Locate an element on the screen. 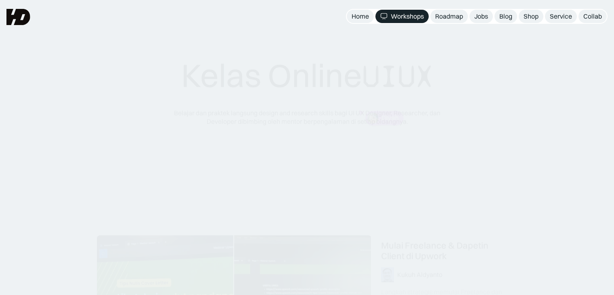  div: Shop is located at coordinates (531, 16).